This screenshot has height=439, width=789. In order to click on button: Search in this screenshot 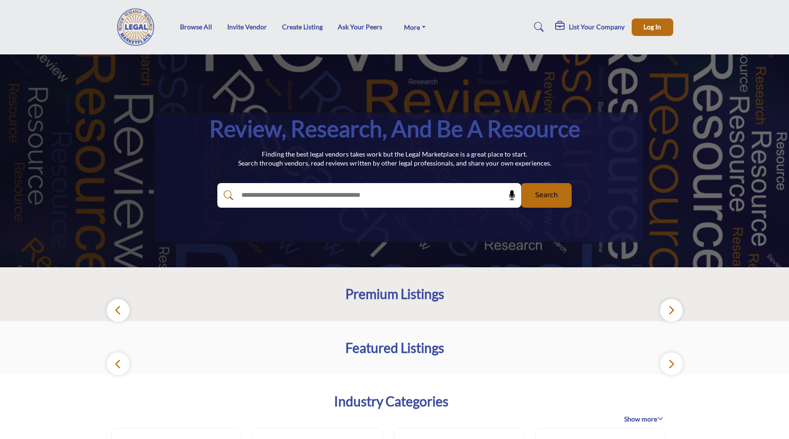, I will do `click(546, 195)`.